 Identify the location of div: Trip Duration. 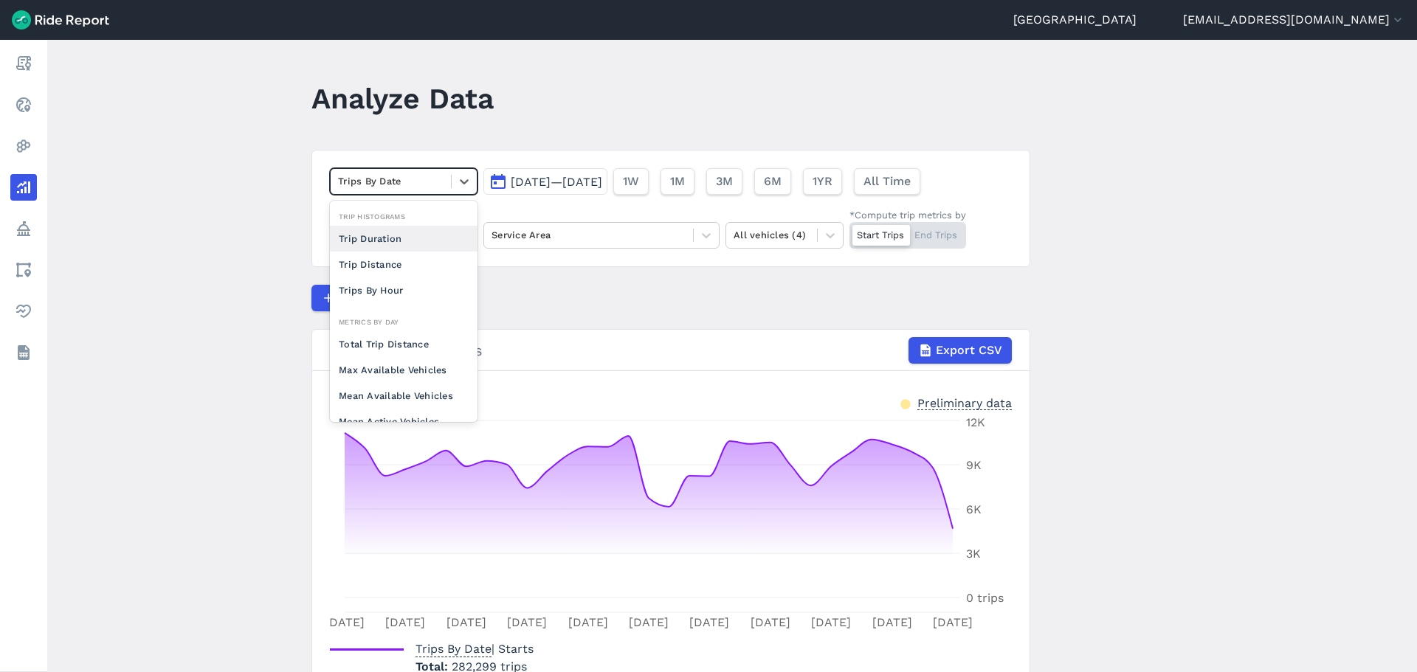
(404, 238).